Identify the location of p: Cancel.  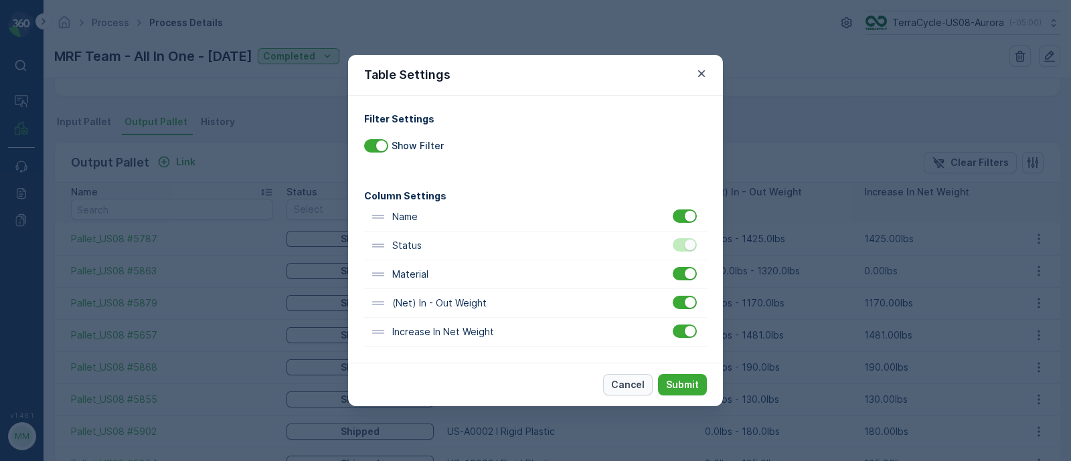
(628, 385).